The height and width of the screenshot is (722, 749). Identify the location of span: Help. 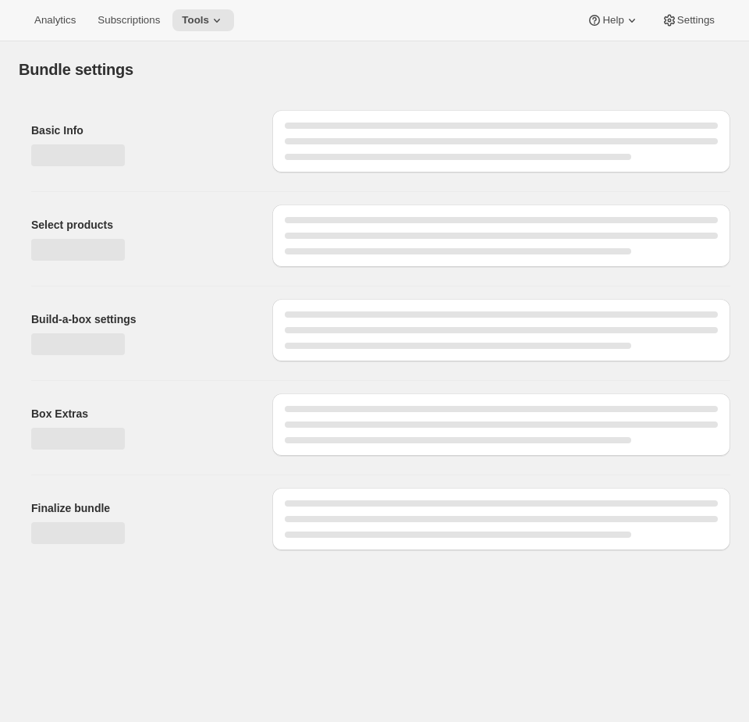
(613, 20).